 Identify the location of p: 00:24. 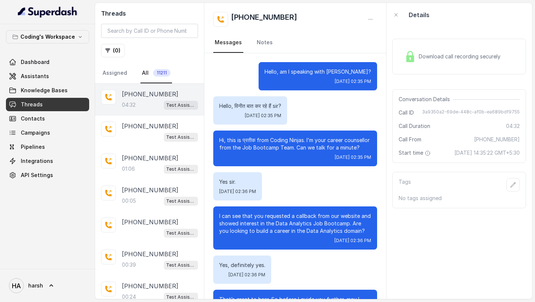
(129, 297).